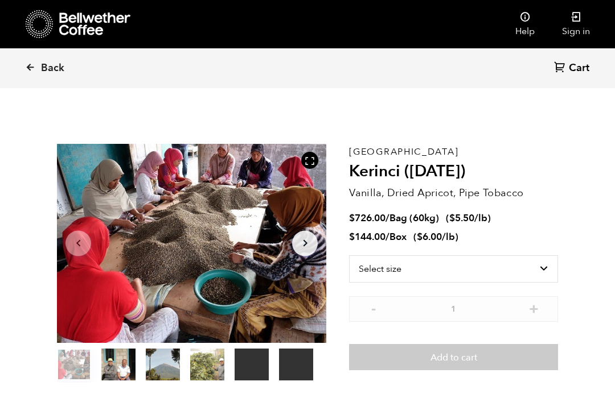 The width and height of the screenshot is (615, 402). What do you see at coordinates (429, 237) in the screenshot?
I see `bdi: 6.00` at bounding box center [429, 237].